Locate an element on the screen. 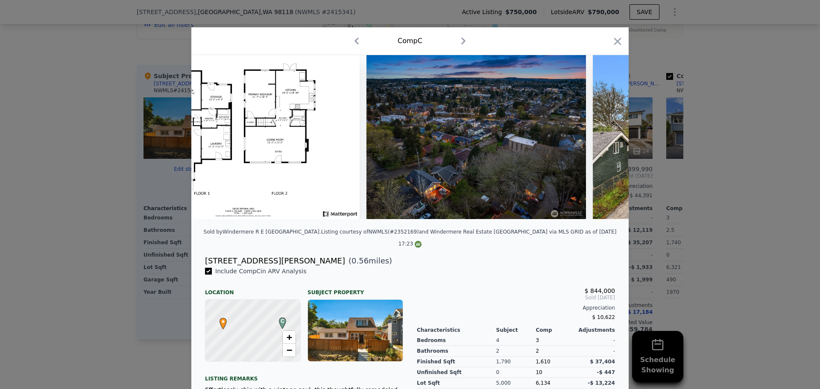 This screenshot has width=820, height=389. div: Unfinished Sqft is located at coordinates (457, 373).